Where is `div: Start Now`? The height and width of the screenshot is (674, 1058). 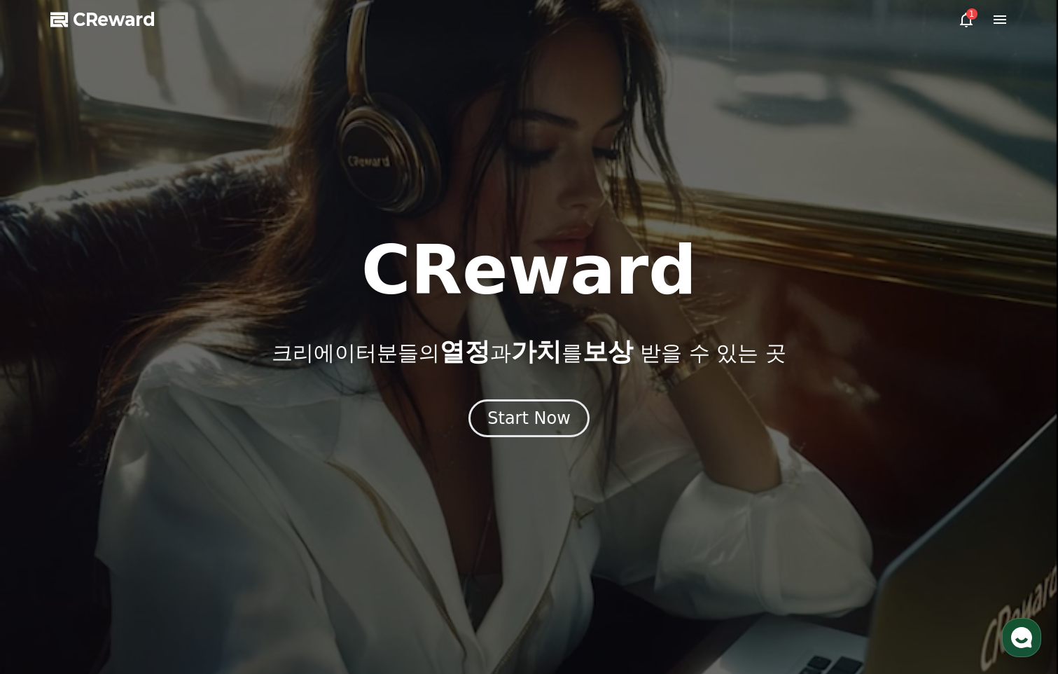
div: Start Now is located at coordinates (529, 418).